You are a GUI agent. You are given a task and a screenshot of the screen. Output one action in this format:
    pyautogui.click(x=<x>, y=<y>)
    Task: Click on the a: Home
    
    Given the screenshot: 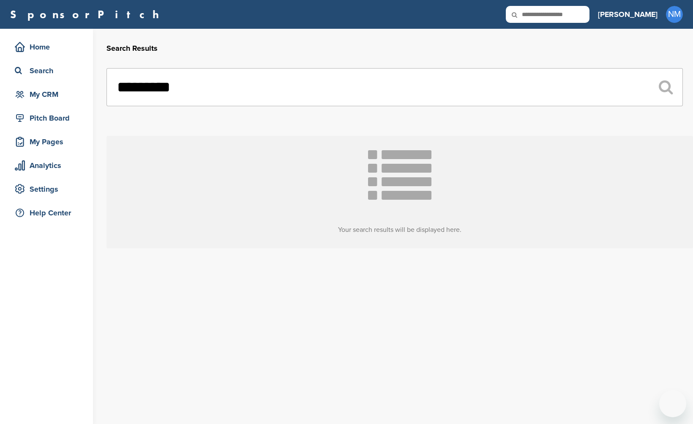 What is the action you would take?
    pyautogui.click(x=47, y=47)
    